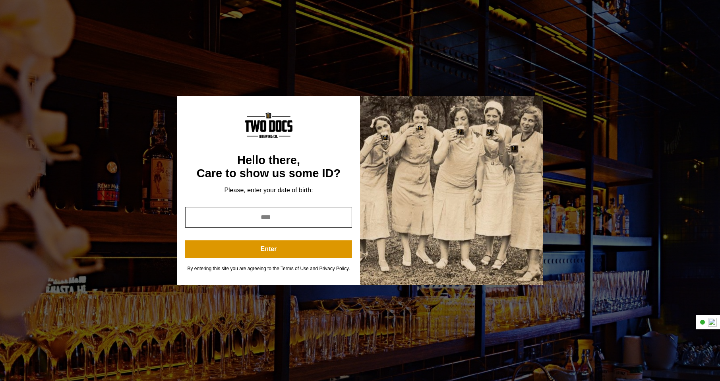  Describe the element at coordinates (269, 190) in the screenshot. I see `div: Please, enter your date of birth:` at that location.